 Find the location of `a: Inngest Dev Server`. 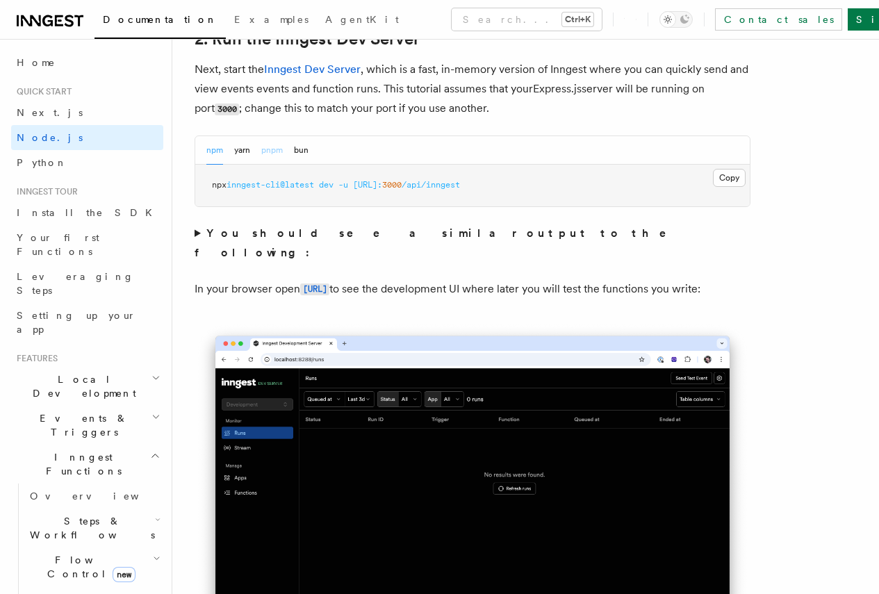

a: Inngest Dev Server is located at coordinates (312, 69).